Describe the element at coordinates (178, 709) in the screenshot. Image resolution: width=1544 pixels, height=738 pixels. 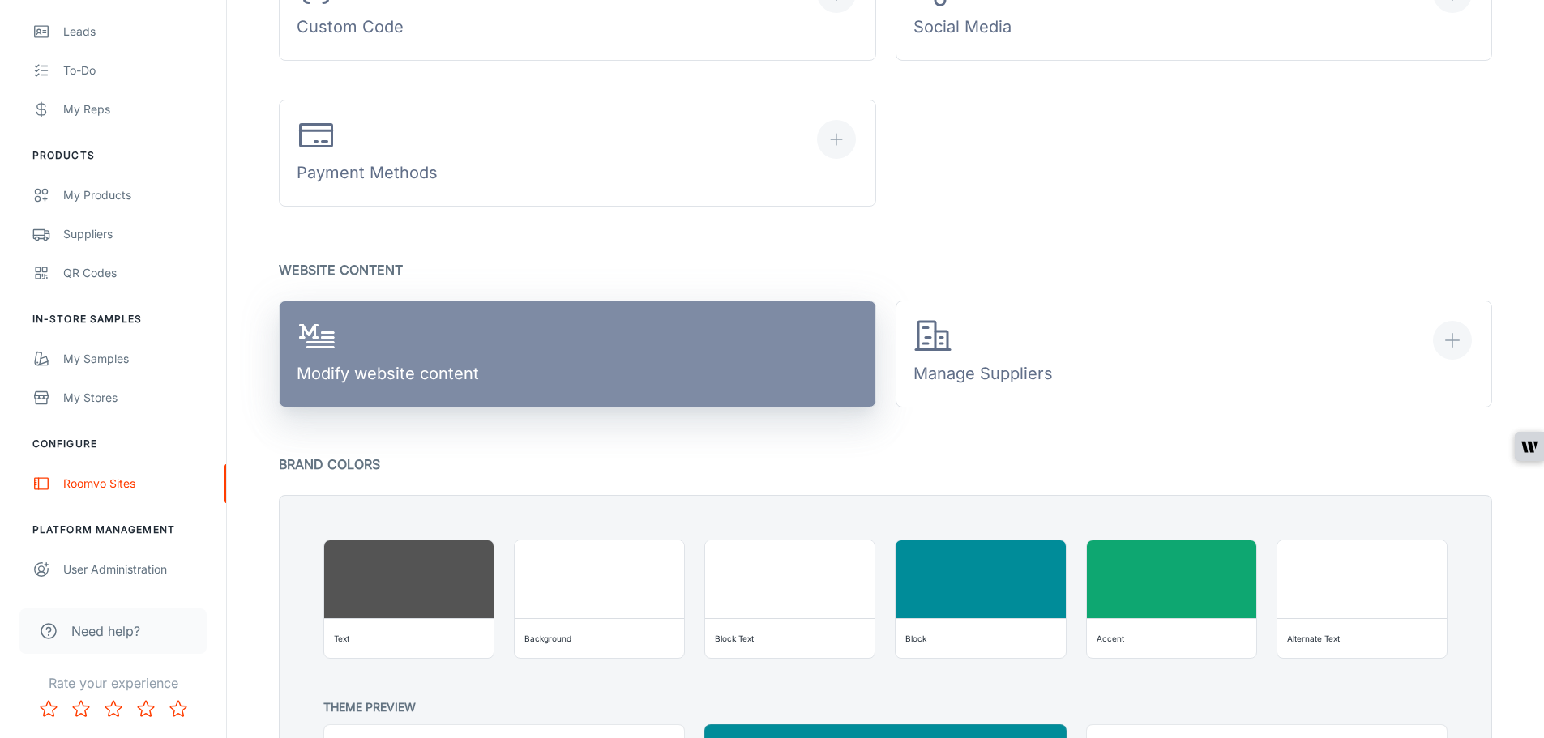
I see `button: Rate 5 star` at that location.